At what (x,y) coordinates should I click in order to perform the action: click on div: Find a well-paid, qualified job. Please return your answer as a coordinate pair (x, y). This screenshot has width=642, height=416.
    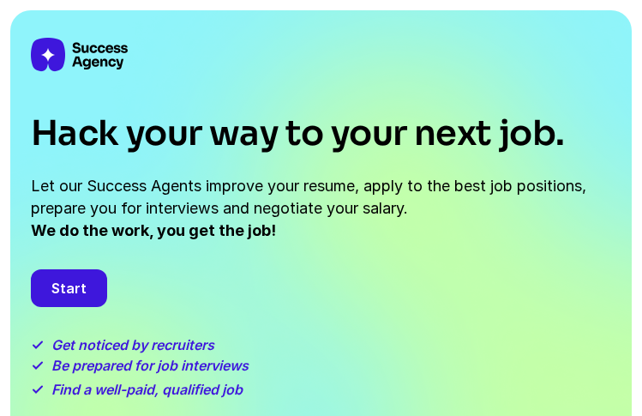
    Looking at the image, I should click on (147, 389).